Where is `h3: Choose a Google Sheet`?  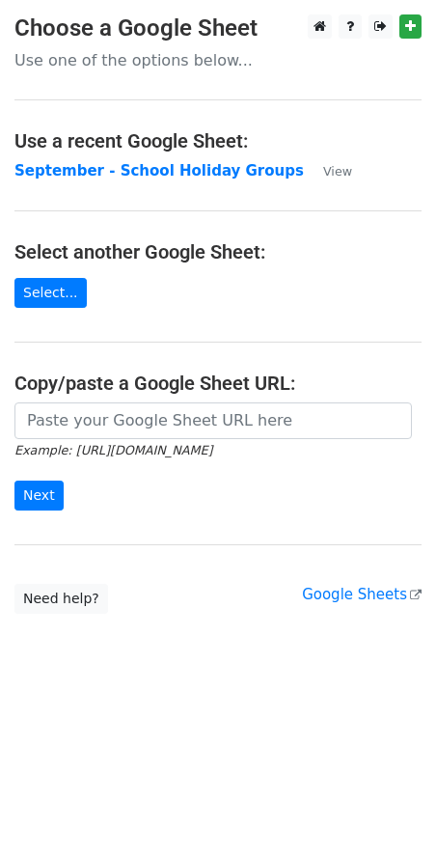
h3: Choose a Google Sheet is located at coordinates (218, 28).